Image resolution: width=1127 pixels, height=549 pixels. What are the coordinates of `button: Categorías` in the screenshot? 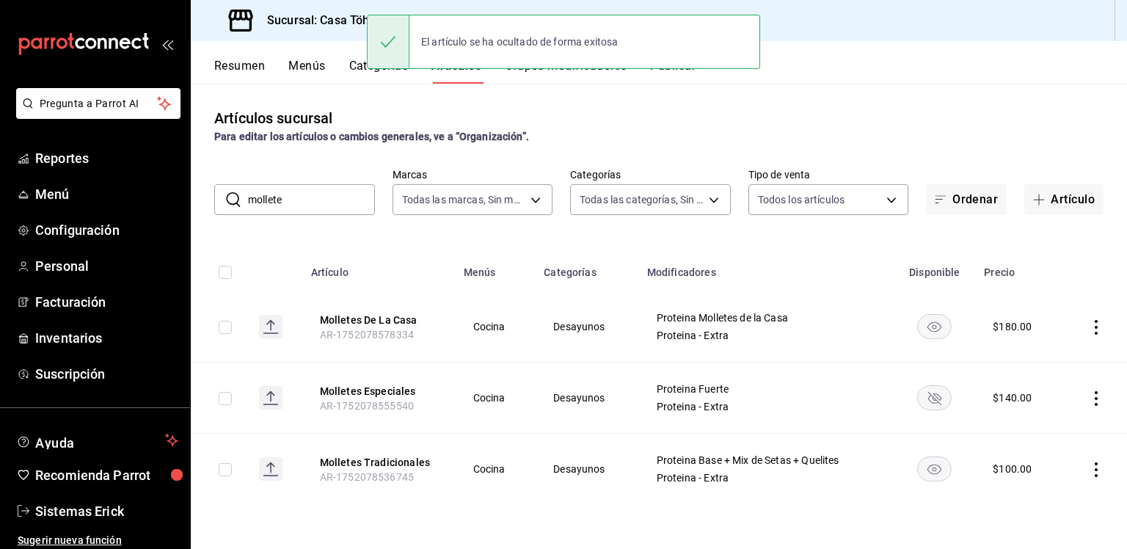 It's located at (378, 71).